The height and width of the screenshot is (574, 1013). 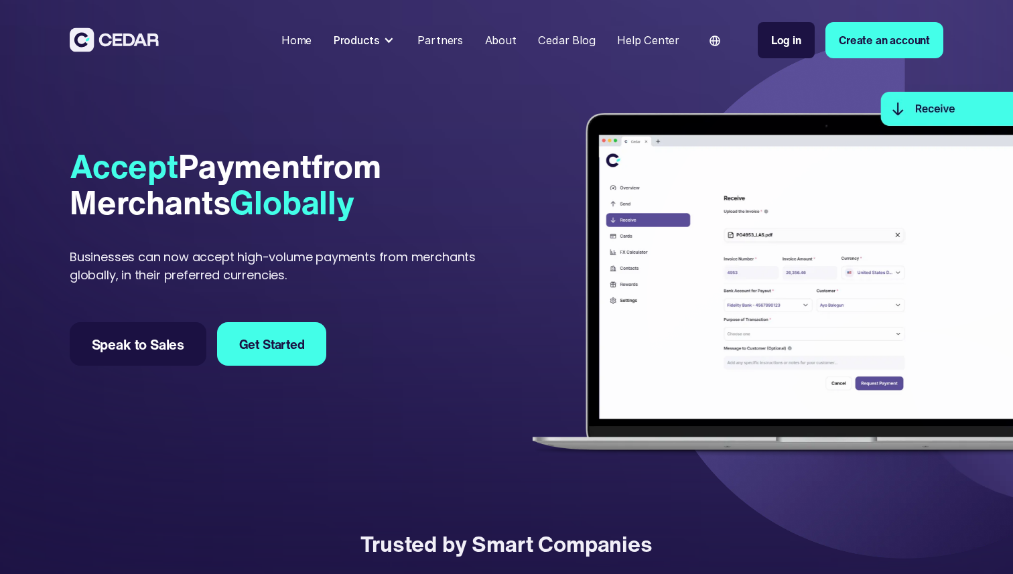 What do you see at coordinates (138, 344) in the screenshot?
I see `a: Speak to Sales` at bounding box center [138, 344].